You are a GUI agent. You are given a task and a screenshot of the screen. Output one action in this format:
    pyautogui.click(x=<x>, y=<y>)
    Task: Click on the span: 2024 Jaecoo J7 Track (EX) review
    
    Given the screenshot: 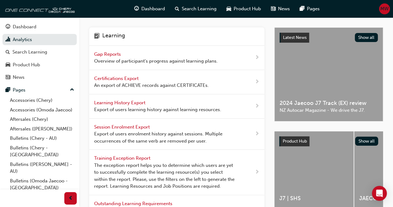 What is the action you would take?
    pyautogui.click(x=329, y=103)
    